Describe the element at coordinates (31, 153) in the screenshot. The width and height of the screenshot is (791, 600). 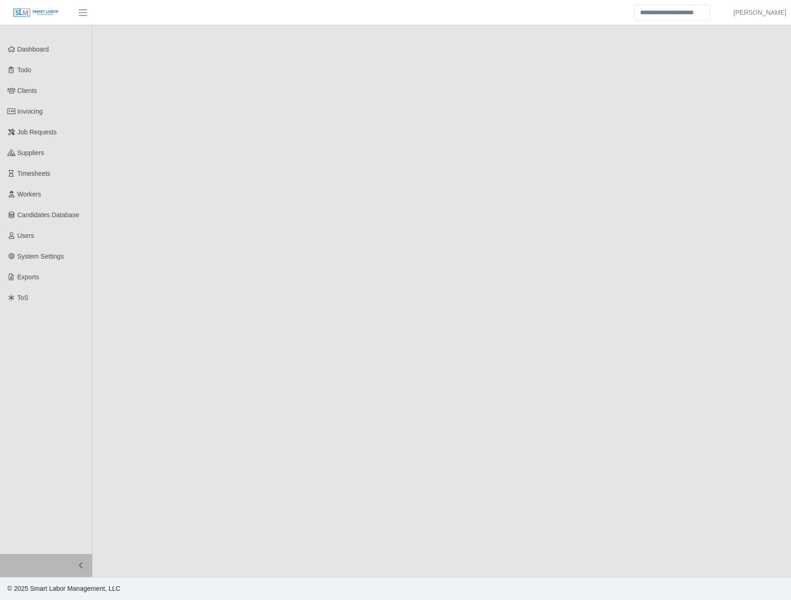
I see `span: Suppliers` at that location.